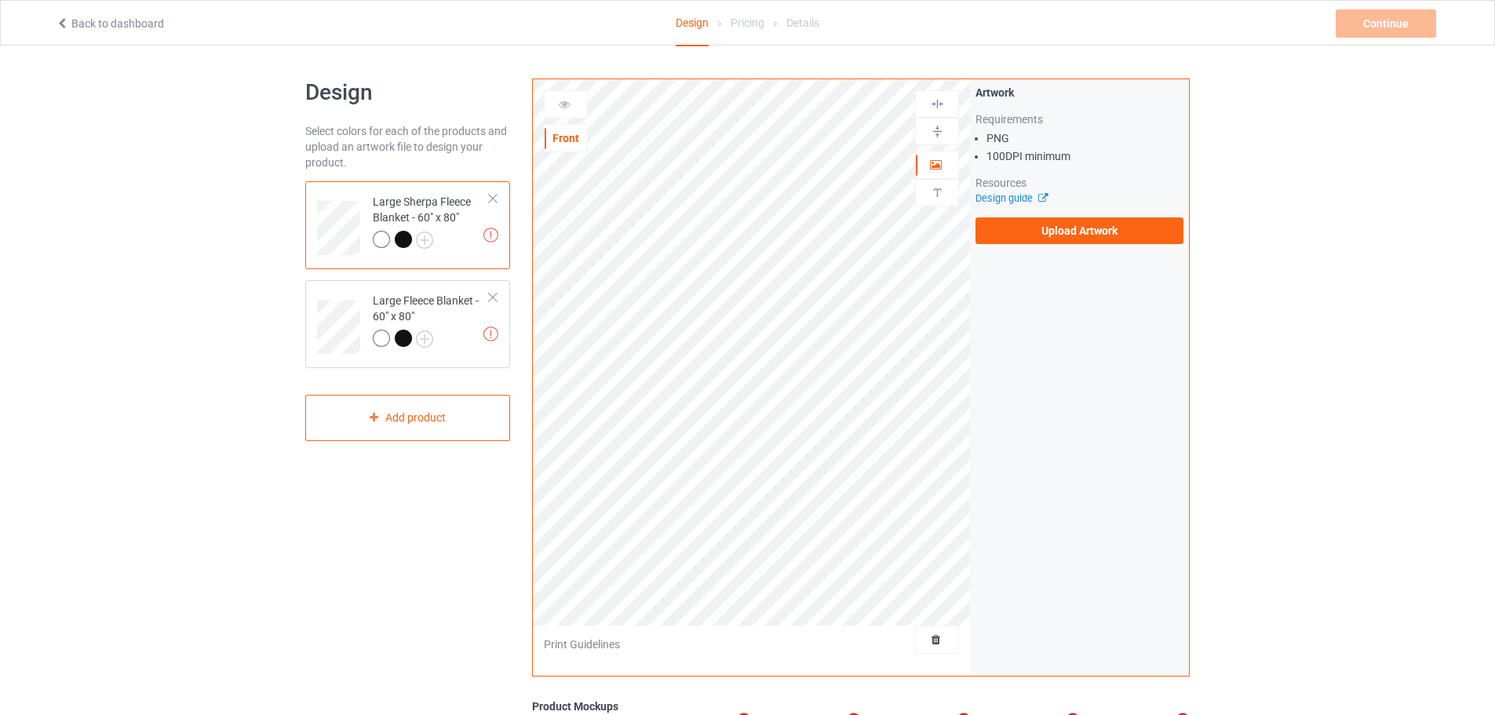 Image resolution: width=1495 pixels, height=715 pixels. What do you see at coordinates (1085, 156) in the screenshot?
I see `li: 100 DPI minimum` at bounding box center [1085, 156].